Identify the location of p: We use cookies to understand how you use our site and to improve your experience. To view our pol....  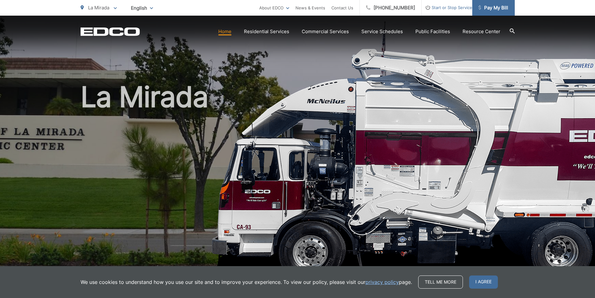
(246, 282).